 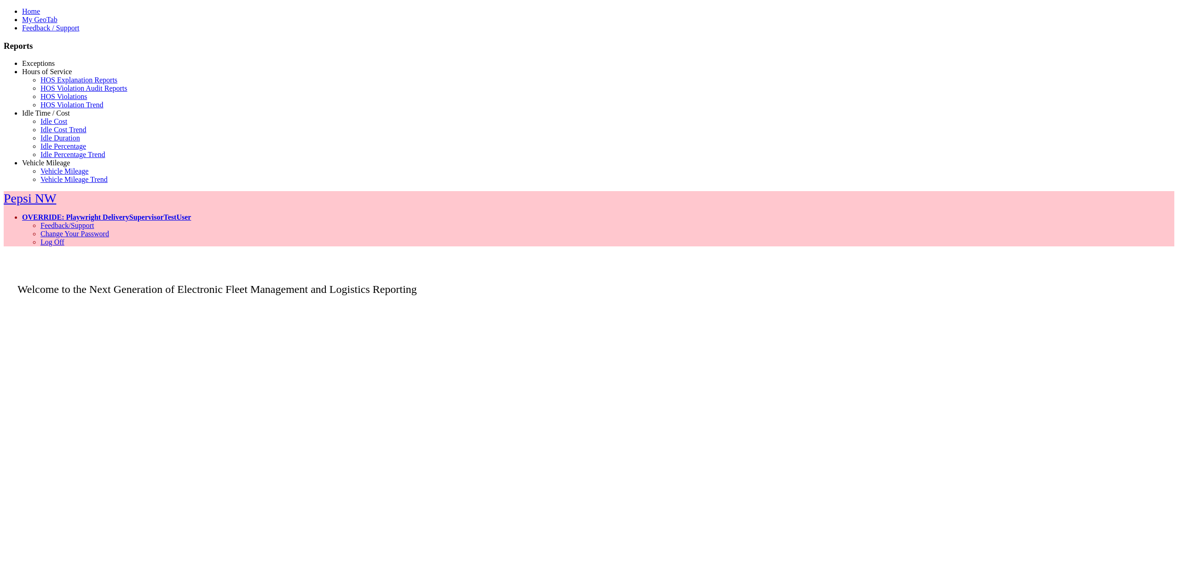 What do you see at coordinates (72, 104) in the screenshot?
I see `a: HOS Violation Trend` at bounding box center [72, 104].